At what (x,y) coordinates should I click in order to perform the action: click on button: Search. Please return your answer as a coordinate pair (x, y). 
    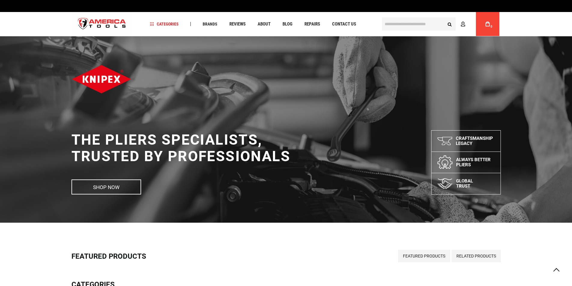
    Looking at the image, I should click on (450, 24).